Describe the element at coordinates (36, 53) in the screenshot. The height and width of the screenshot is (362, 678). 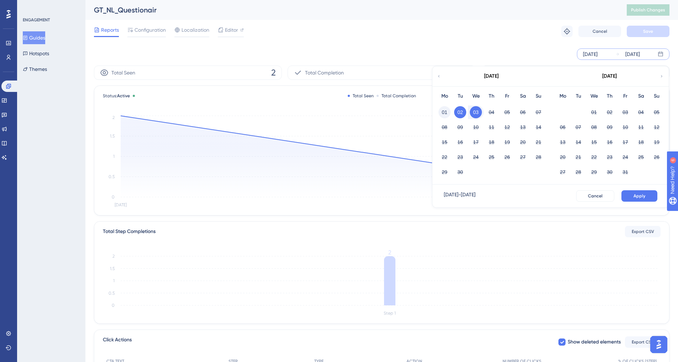
I see `button: Hotspots` at that location.